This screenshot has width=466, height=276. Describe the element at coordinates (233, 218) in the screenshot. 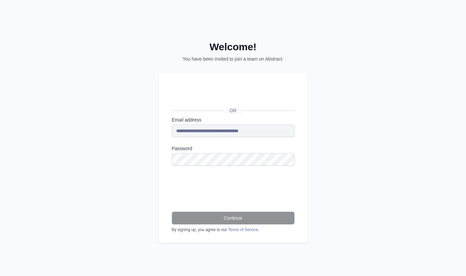

I see `button: Continue` at that location.